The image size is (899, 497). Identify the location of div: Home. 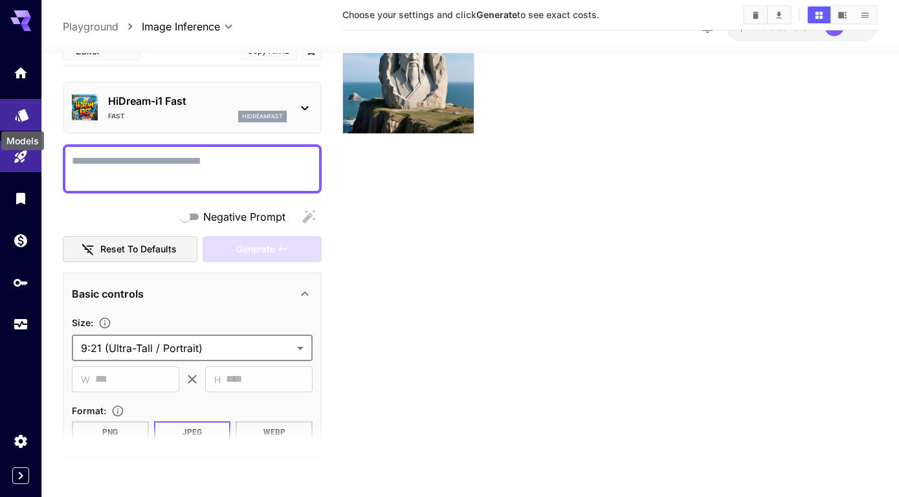
(21, 73).